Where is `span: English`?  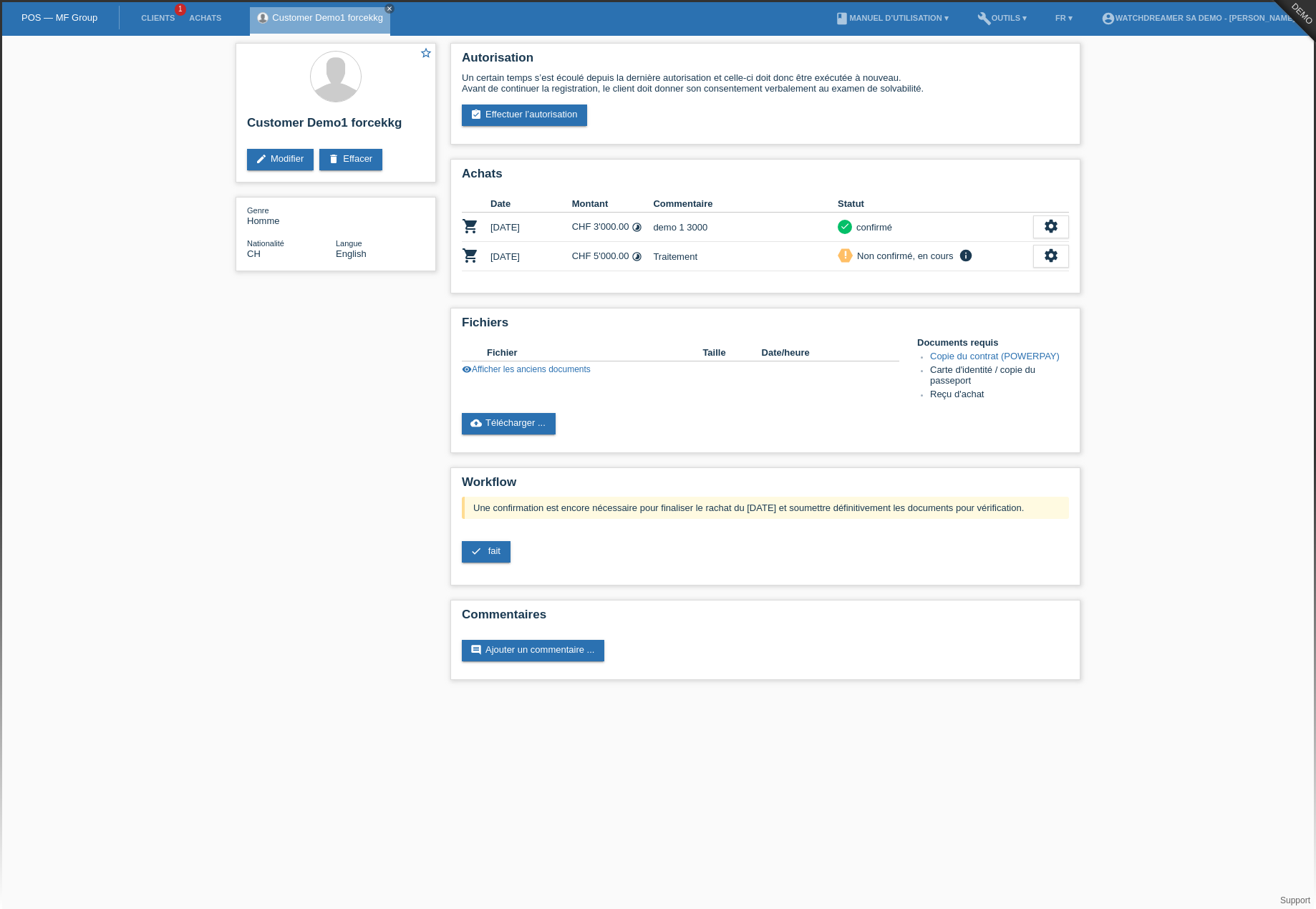 span: English is located at coordinates (351, 253).